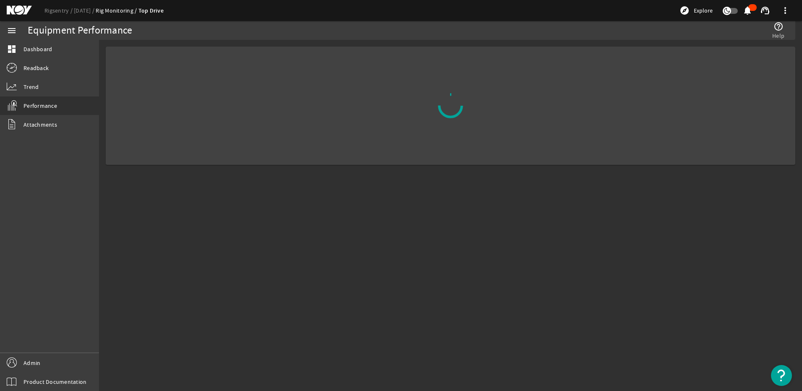 The width and height of the screenshot is (802, 391). What do you see at coordinates (12, 31) in the screenshot?
I see `mat-icon: menu` at bounding box center [12, 31].